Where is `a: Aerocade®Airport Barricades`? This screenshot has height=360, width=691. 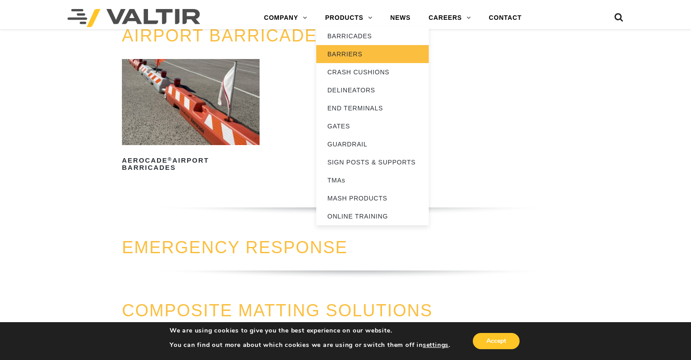 a: Aerocade®Airport Barricades is located at coordinates (191, 117).